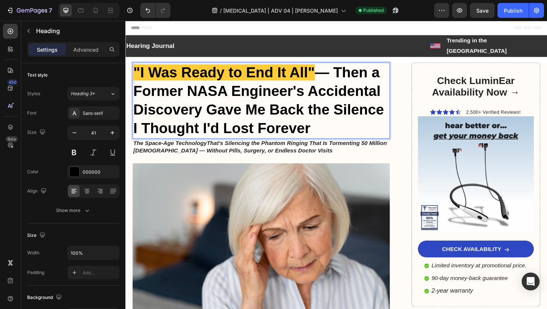 This screenshot has width=547, height=309. What do you see at coordinates (33, 253) in the screenshot?
I see `div: Width` at bounding box center [33, 253].